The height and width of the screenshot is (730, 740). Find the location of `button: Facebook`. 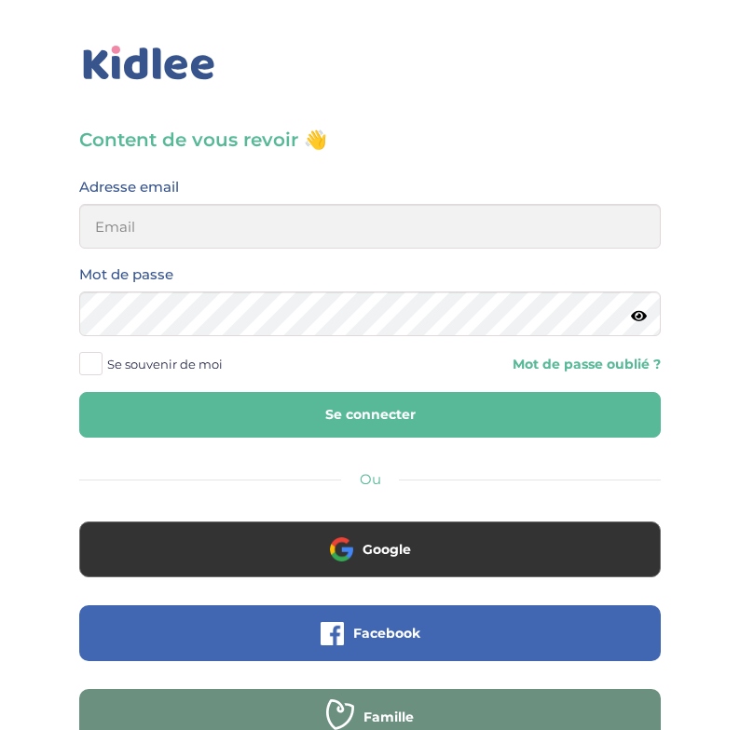

button: Facebook is located at coordinates (370, 633).